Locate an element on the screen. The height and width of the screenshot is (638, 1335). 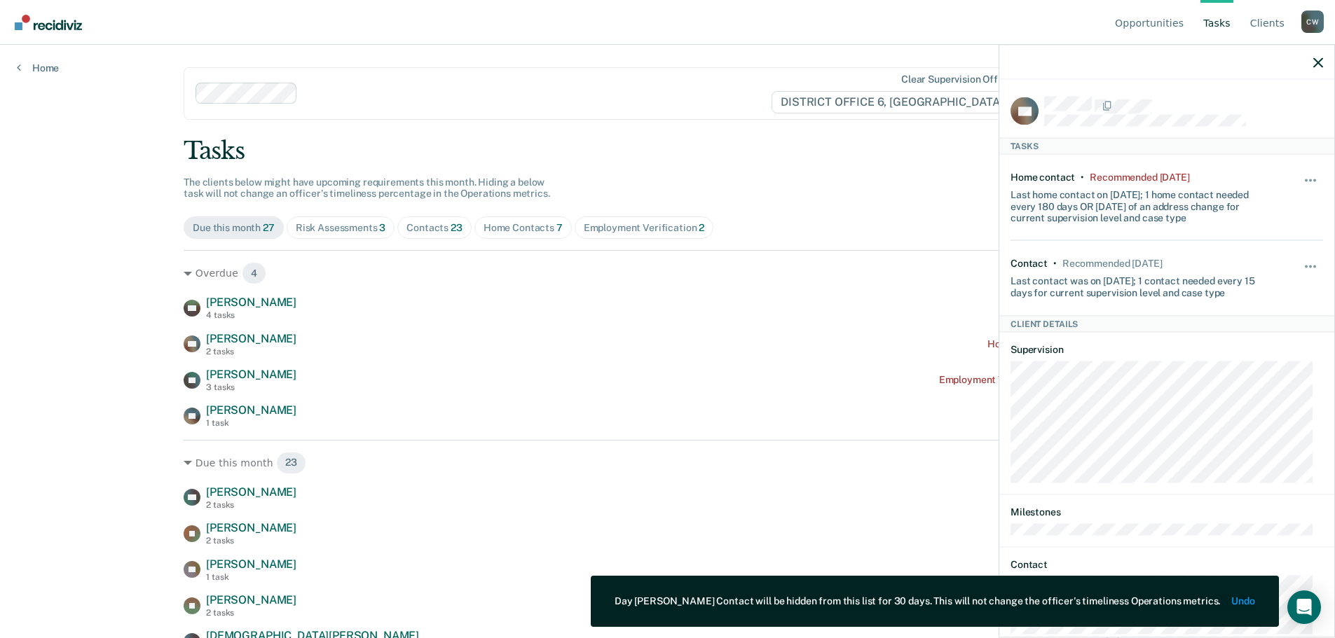
span: 4 is located at coordinates (254, 273).